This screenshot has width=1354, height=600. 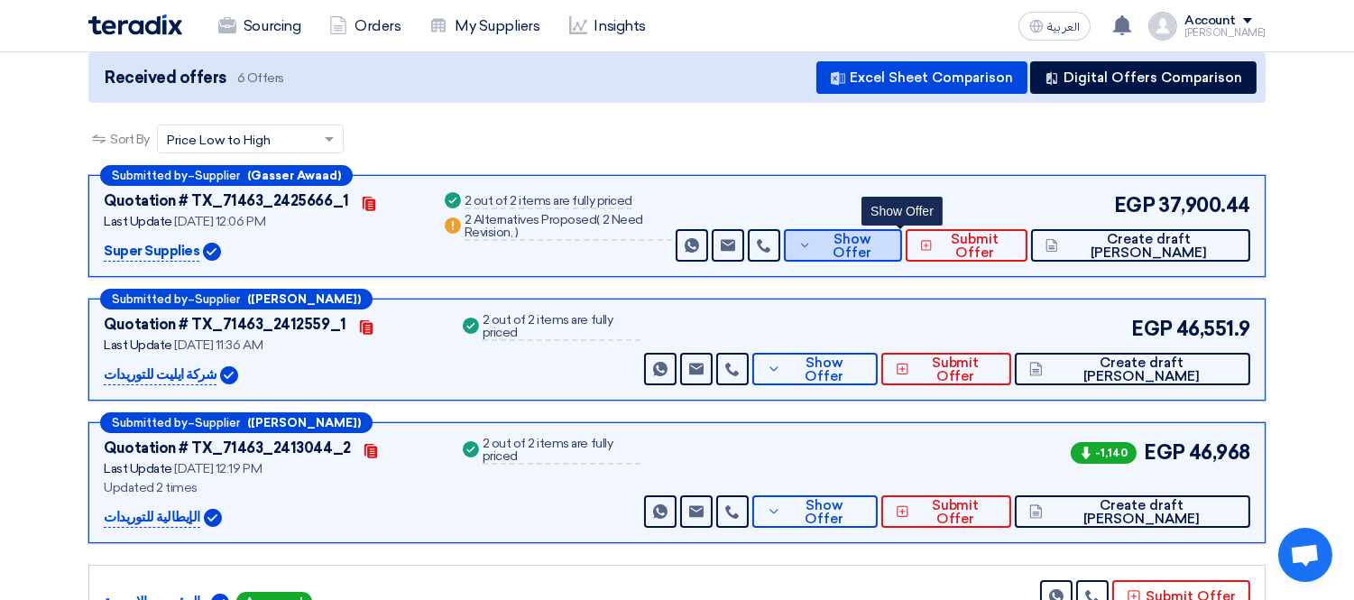 What do you see at coordinates (165, 78) in the screenshot?
I see `span: Received offers` at bounding box center [165, 78].